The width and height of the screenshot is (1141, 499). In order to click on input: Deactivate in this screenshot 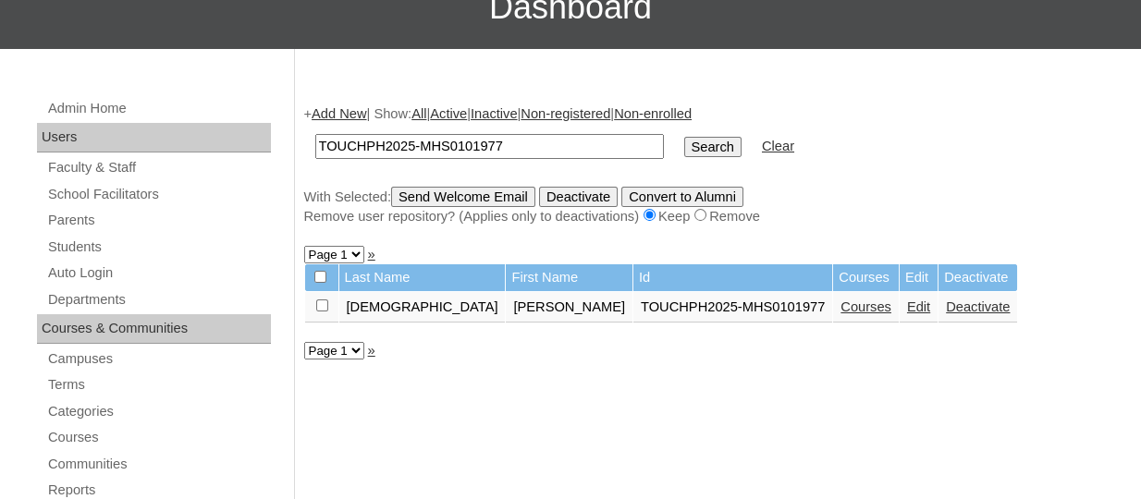, I will do `click(578, 197)`.